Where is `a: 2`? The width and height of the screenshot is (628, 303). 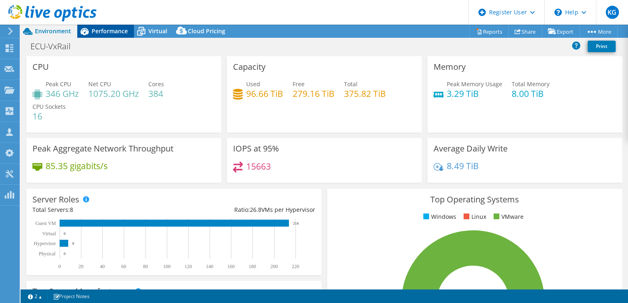
a: 2 is located at coordinates (35, 296).